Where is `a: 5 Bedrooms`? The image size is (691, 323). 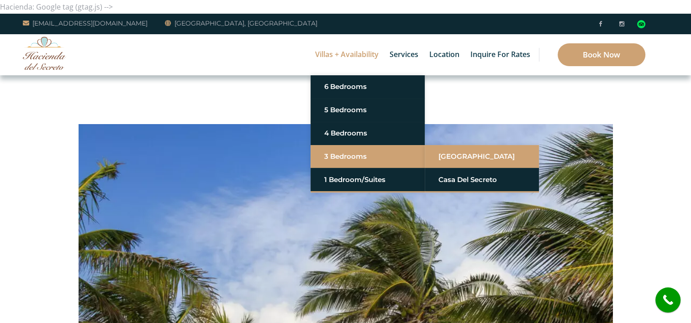
a: 5 Bedrooms is located at coordinates (368, 110).